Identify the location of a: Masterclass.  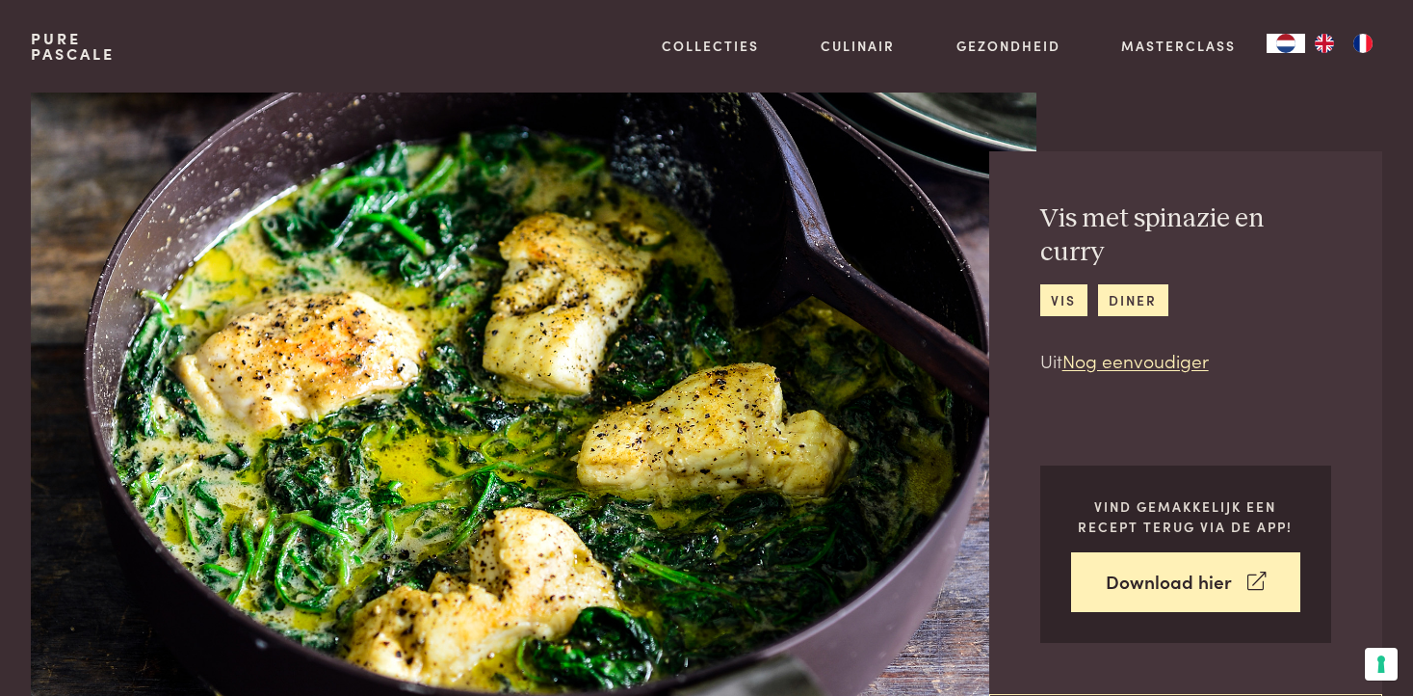
(1178, 45).